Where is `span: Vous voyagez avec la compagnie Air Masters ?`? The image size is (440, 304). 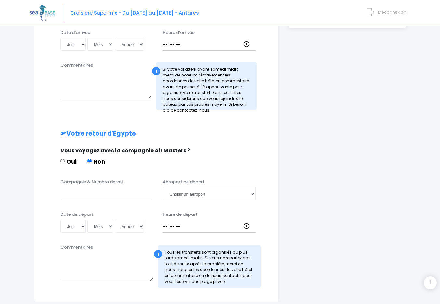 span: Vous voyagez avec la compagnie Air Masters ? is located at coordinates (125, 150).